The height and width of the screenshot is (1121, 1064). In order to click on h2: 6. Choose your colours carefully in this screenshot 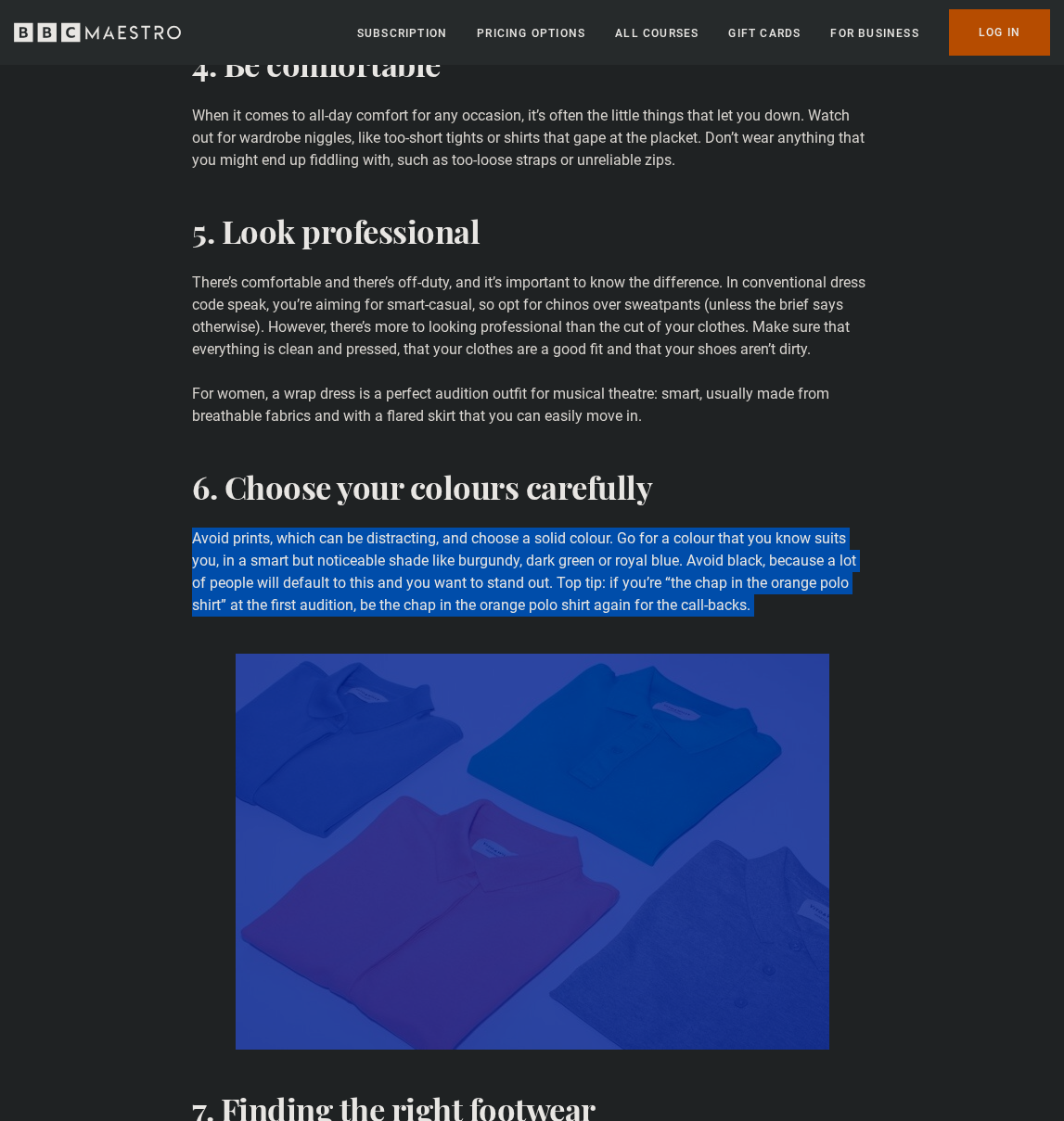, I will do `click(531, 487)`.